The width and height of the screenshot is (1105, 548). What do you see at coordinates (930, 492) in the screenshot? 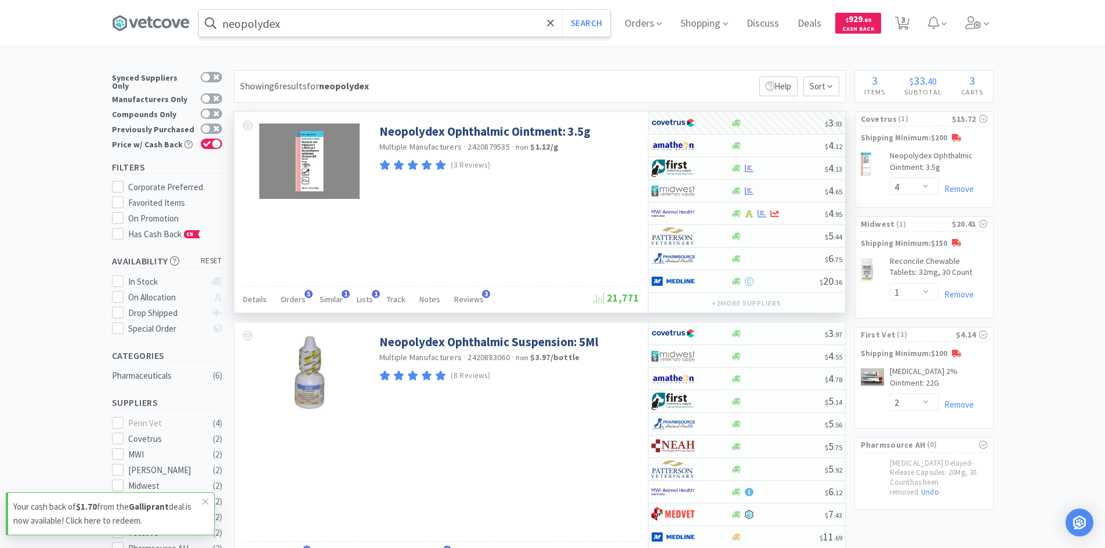
I see `a: Undo` at bounding box center [930, 492].